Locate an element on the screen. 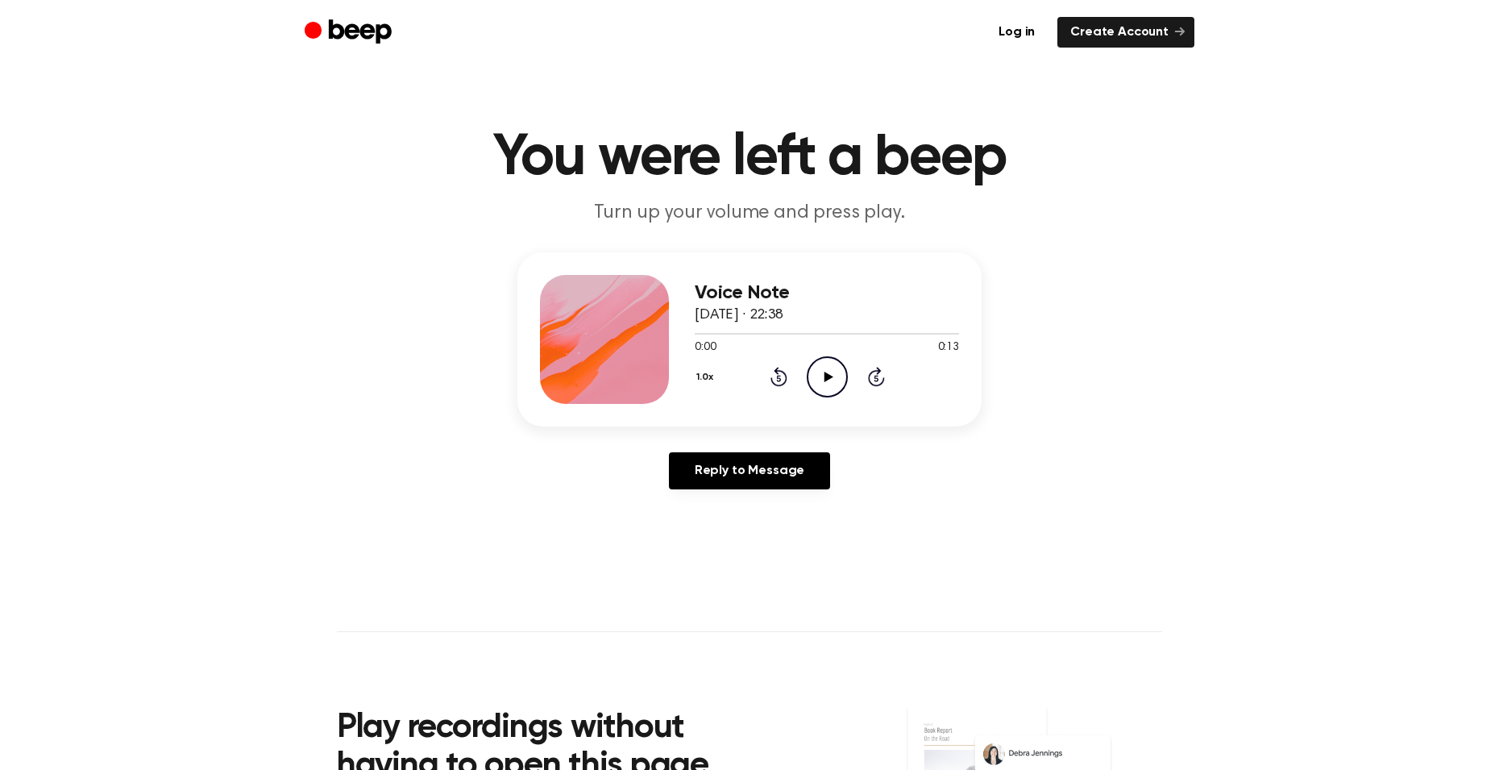 Image resolution: width=1499 pixels, height=770 pixels. button: 1.0x is located at coordinates (707, 377).